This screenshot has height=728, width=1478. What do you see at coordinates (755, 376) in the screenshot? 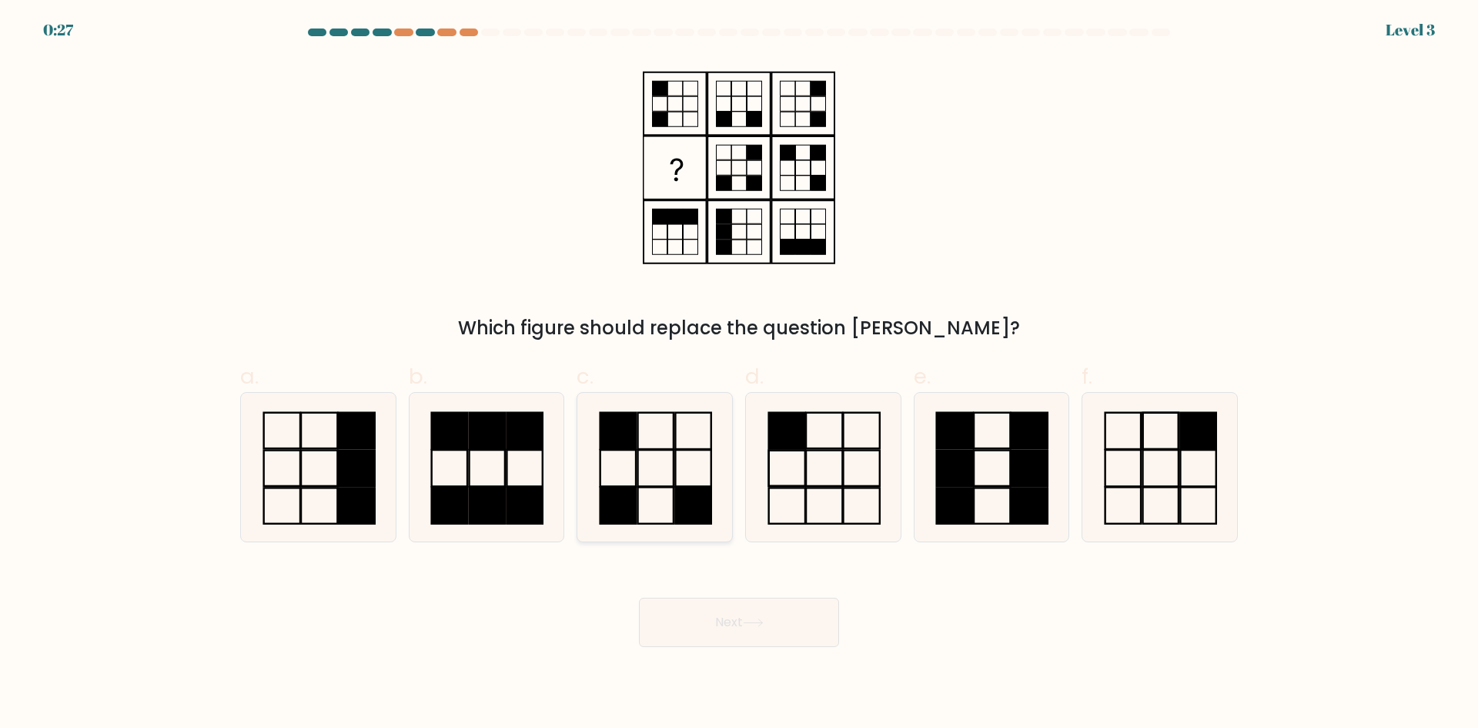
I see `span: d.` at bounding box center [755, 376].